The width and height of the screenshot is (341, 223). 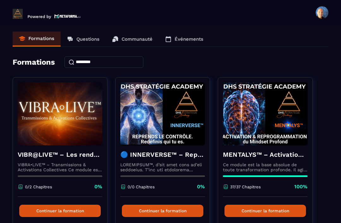 I want to click on a: Formations, so click(x=37, y=39).